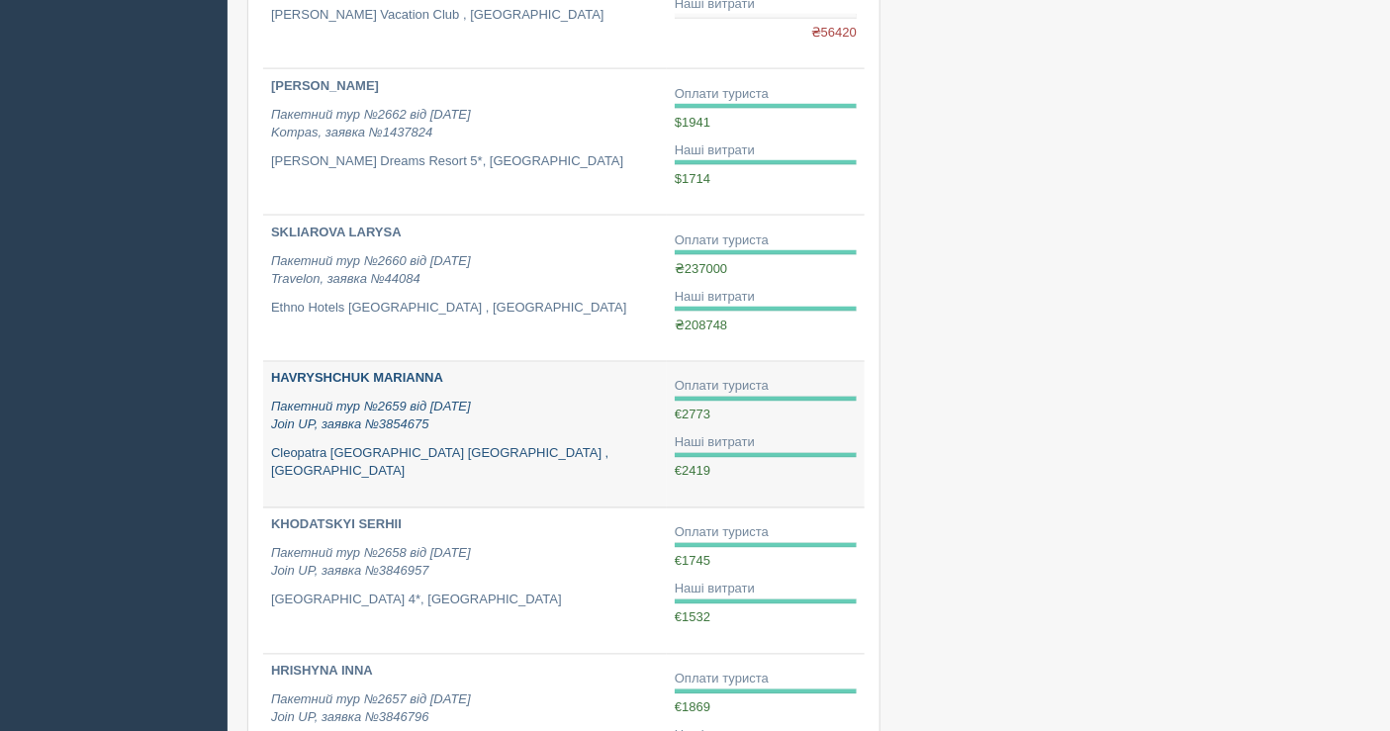 The image size is (1390, 731). Describe the element at coordinates (693, 471) in the screenshot. I see `span: €2419` at that location.